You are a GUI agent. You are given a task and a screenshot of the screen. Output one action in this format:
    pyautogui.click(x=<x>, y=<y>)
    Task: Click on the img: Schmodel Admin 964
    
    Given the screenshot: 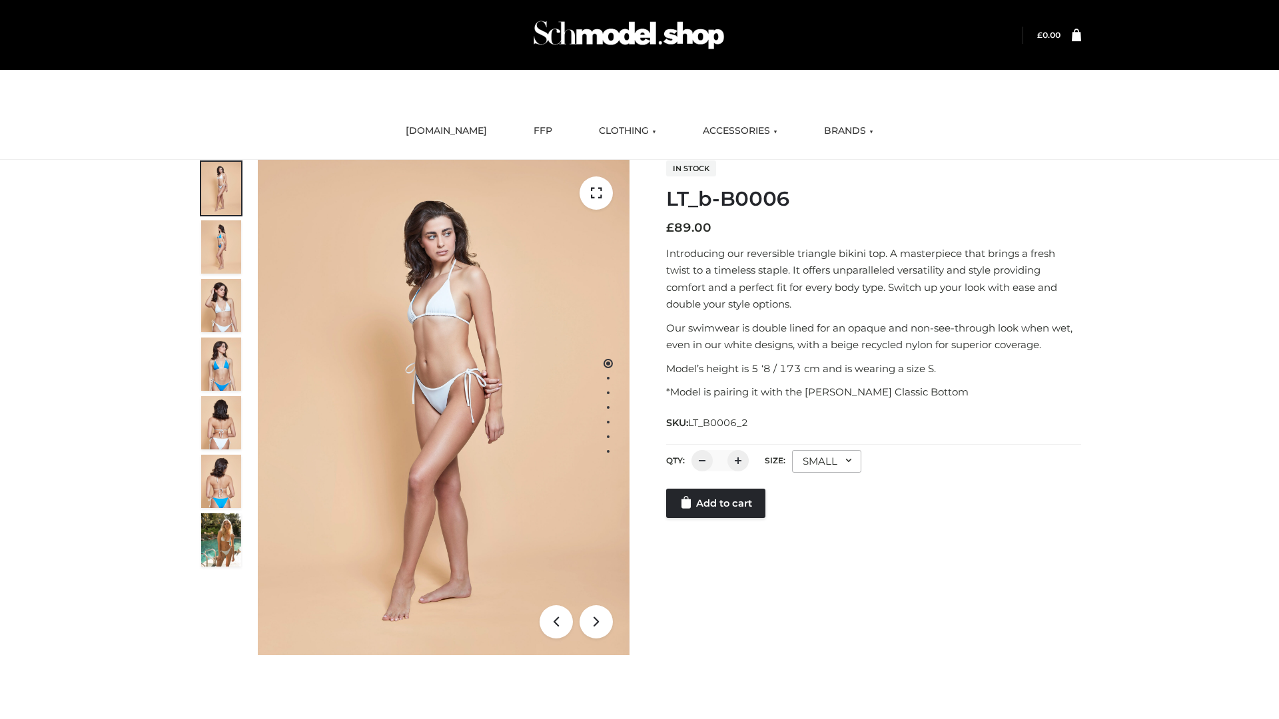 What is the action you would take?
    pyautogui.click(x=629, y=35)
    